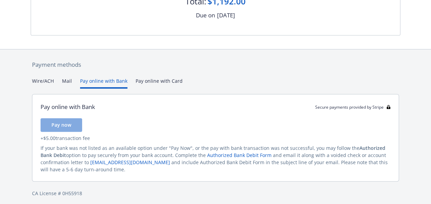 The width and height of the screenshot is (431, 204). What do you see at coordinates (215, 65) in the screenshot?
I see `div: Payment methods` at bounding box center [215, 65].